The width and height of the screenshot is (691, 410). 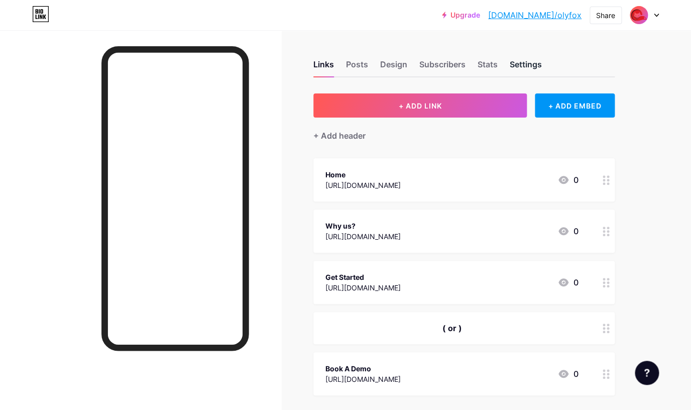 I want to click on div: Posts, so click(x=357, y=67).